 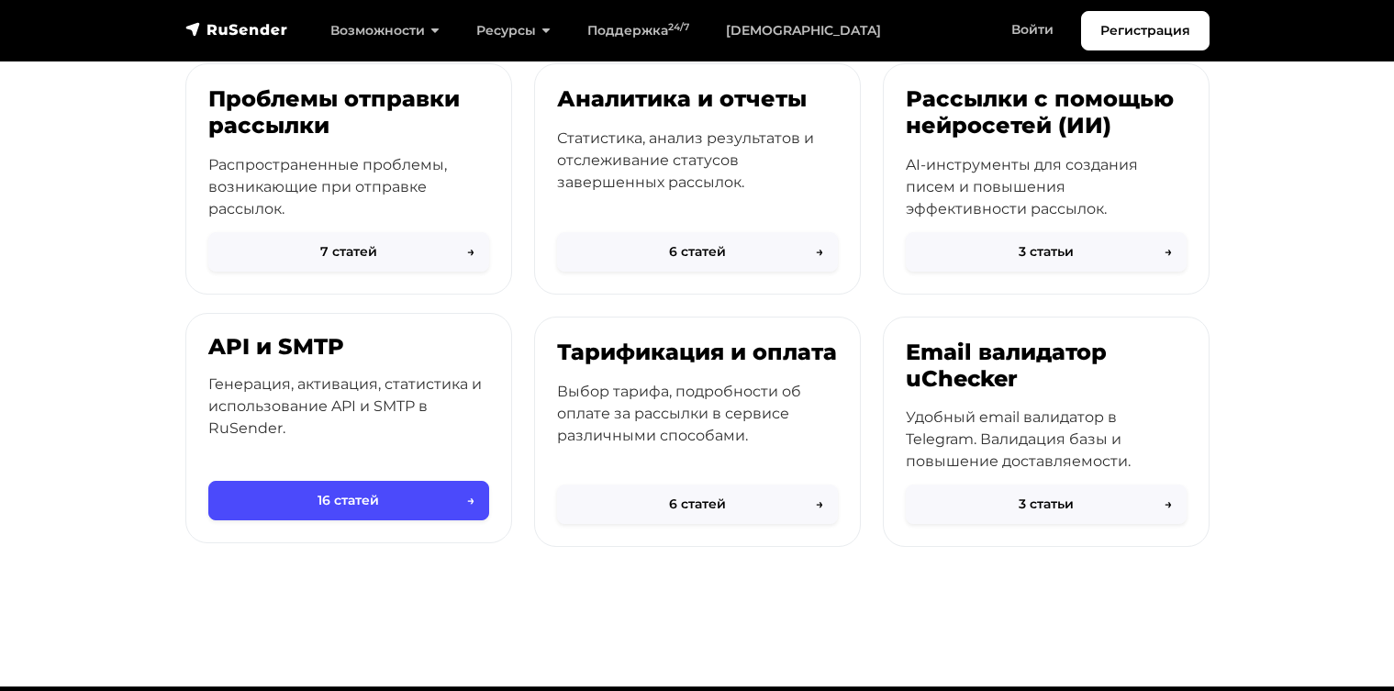 What do you see at coordinates (697, 161) in the screenshot?
I see `p: Статистика, анализ результатов и отслеживание статусов завершенных рассылок.` at bounding box center [697, 161].